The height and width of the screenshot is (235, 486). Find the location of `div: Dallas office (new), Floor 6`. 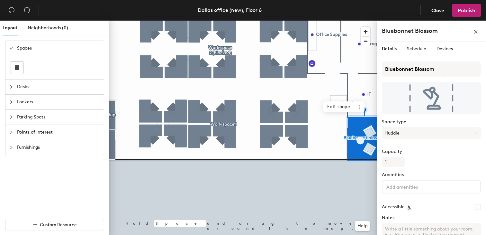

div: Dallas office (new), Floor 6 is located at coordinates (230, 10).